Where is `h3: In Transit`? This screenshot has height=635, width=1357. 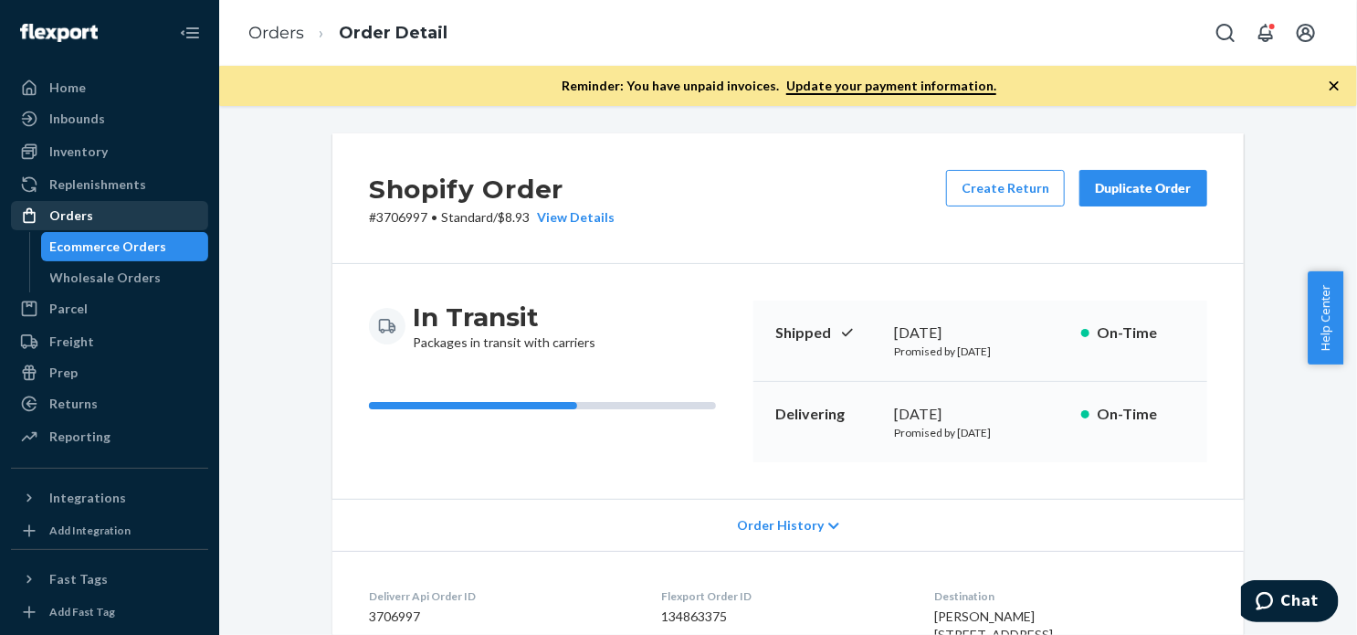 h3: In Transit is located at coordinates (504, 317).